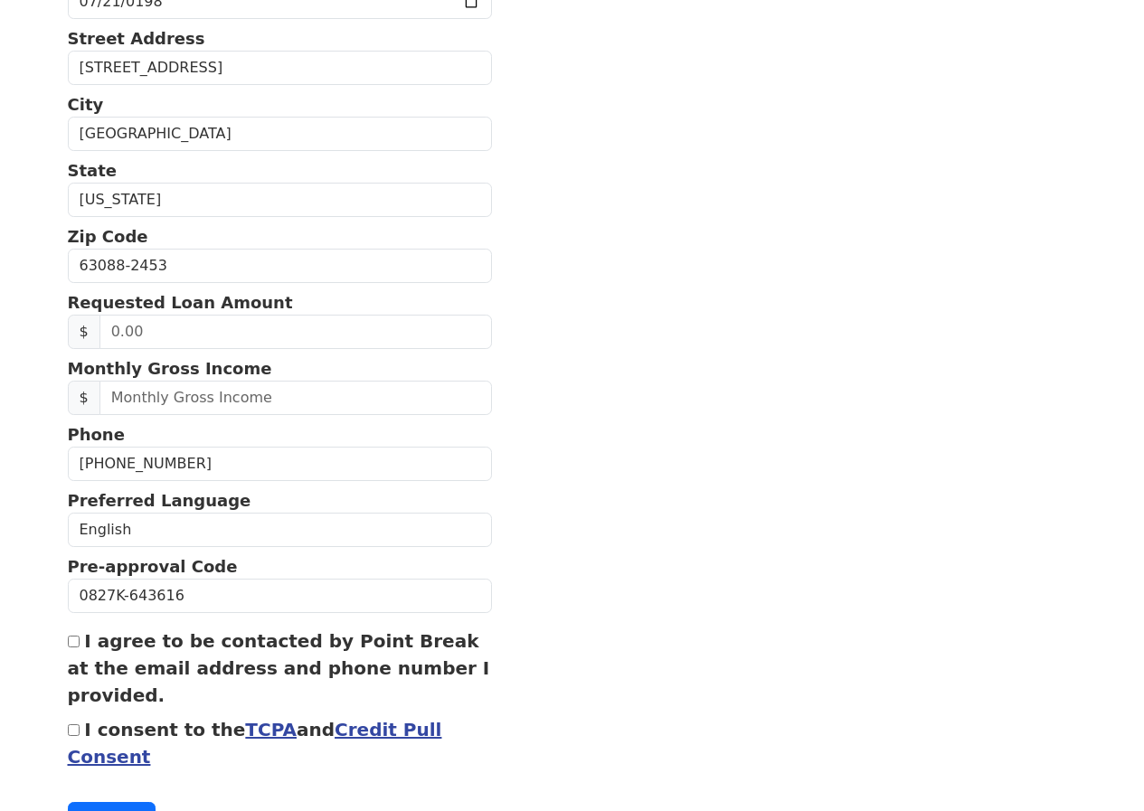  I want to click on strong: Preferred Language, so click(159, 500).